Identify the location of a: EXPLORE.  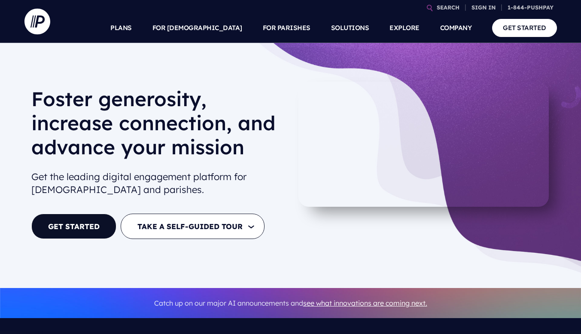
(405, 28).